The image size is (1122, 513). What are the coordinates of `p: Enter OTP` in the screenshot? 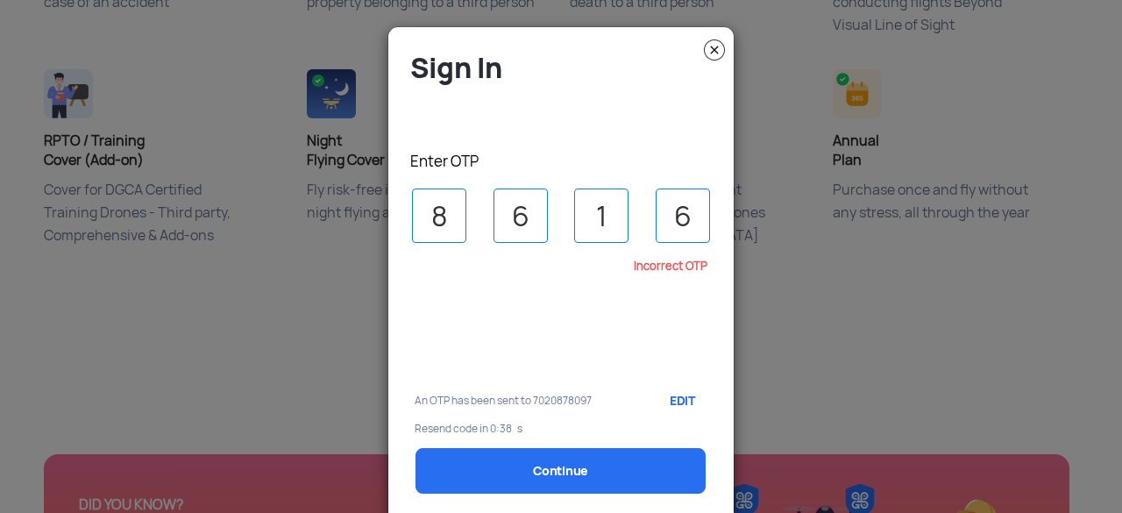 It's located at (566, 161).